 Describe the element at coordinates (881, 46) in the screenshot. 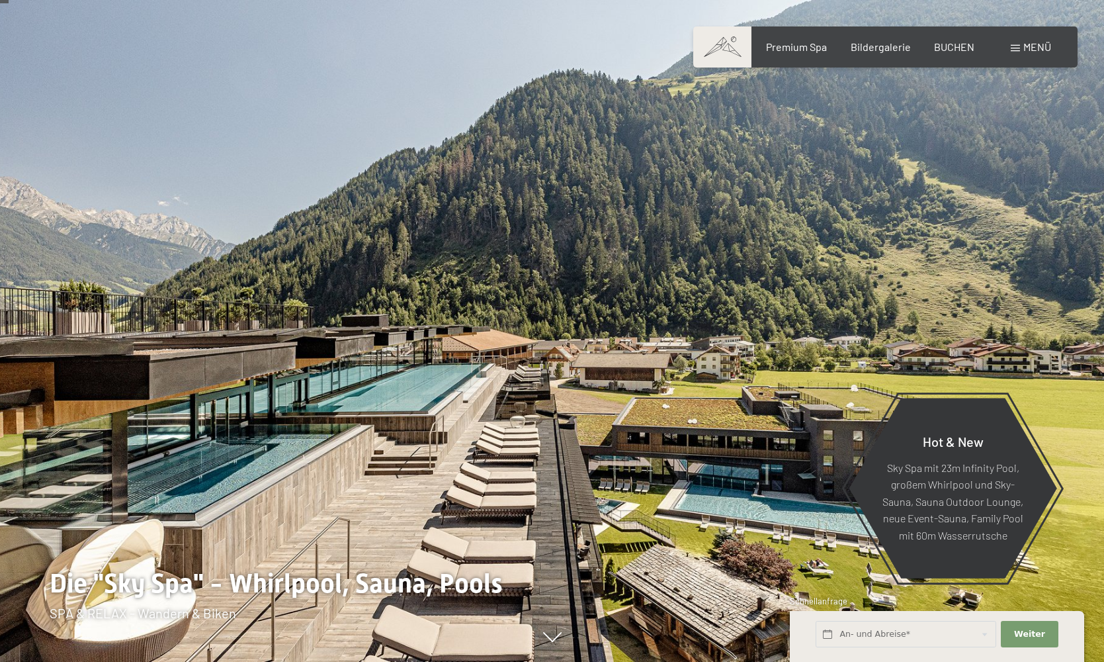

I see `span: Bildergalerie` at that location.